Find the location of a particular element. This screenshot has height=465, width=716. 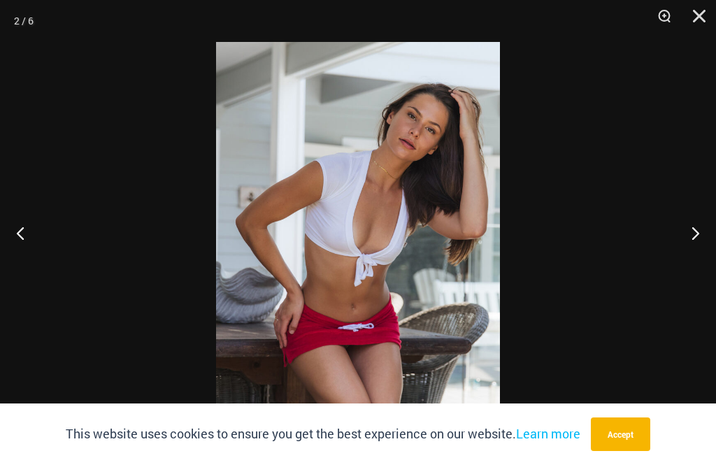

a: Learn more is located at coordinates (549, 434).